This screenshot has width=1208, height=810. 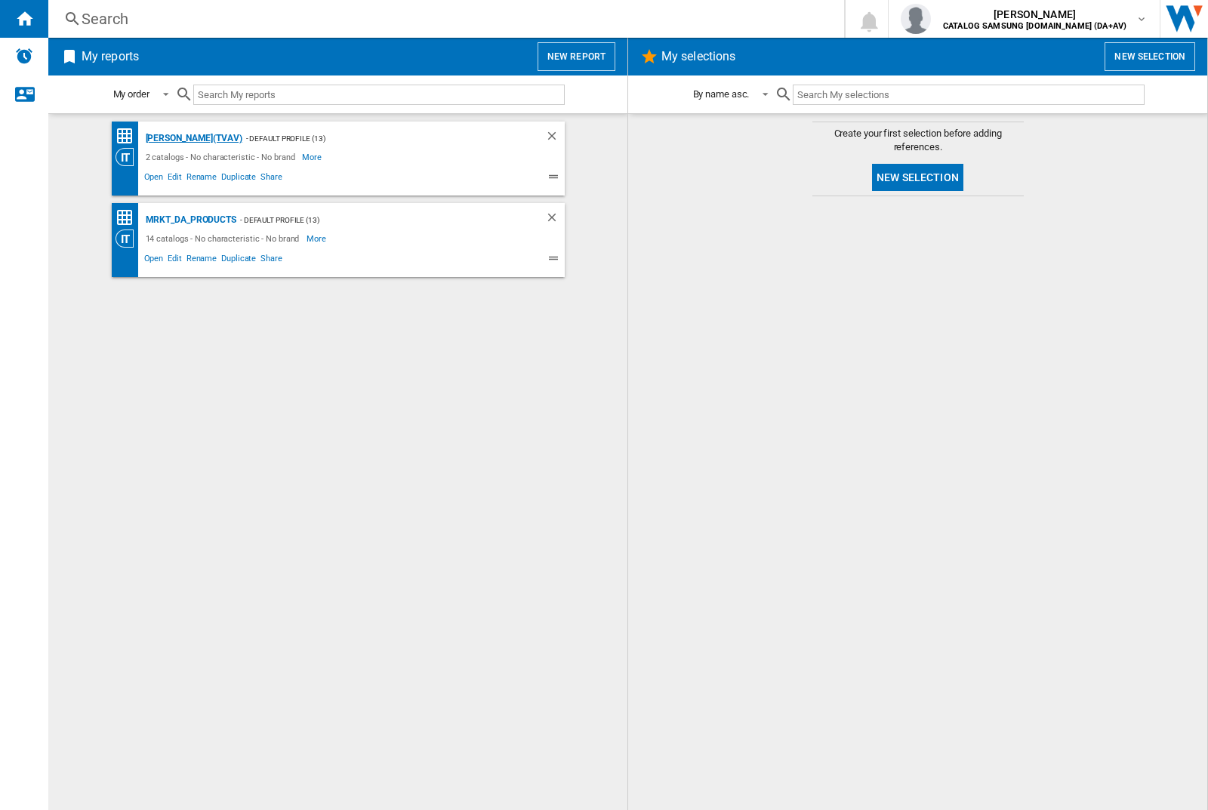 I want to click on input: Search My selections, so click(x=968, y=94).